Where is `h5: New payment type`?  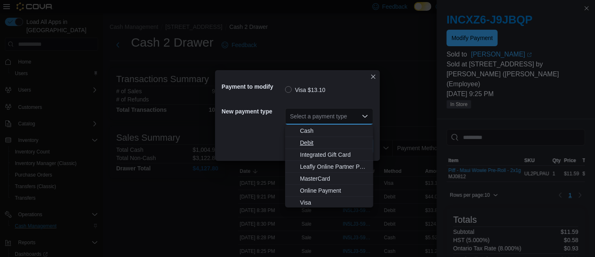 h5: New payment type is located at coordinates (252, 111).